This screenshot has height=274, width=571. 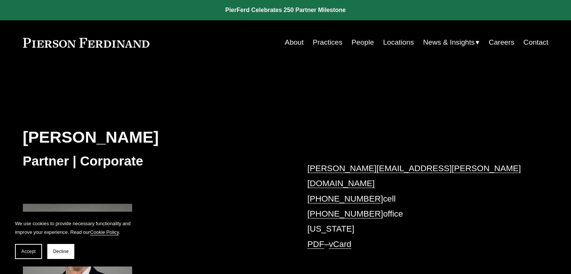 I want to click on a: Locations, so click(x=398, y=42).